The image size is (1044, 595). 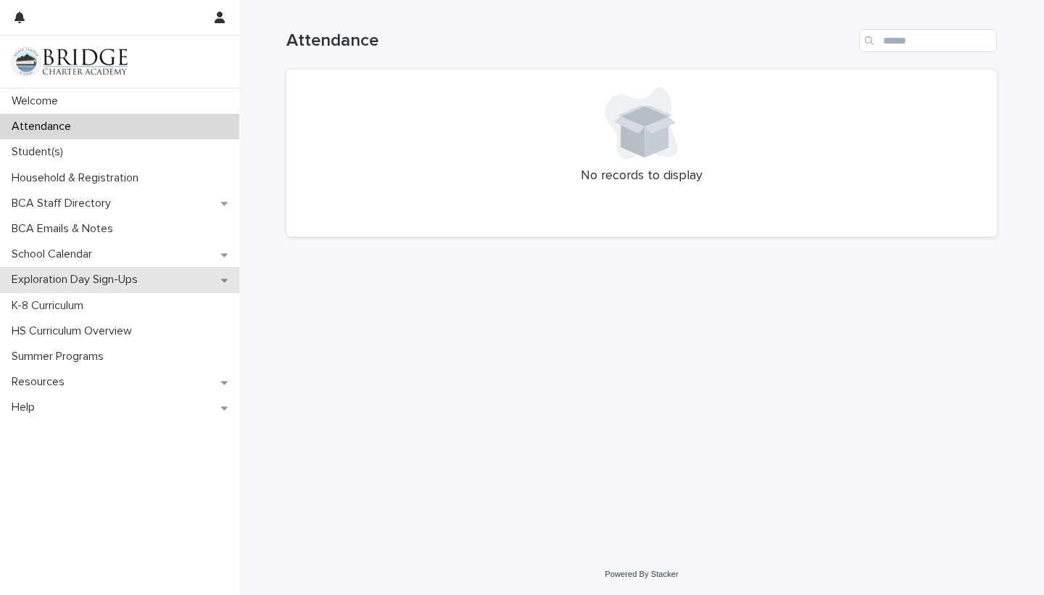 What do you see at coordinates (41, 381) in the screenshot?
I see `p: Resources` at bounding box center [41, 381].